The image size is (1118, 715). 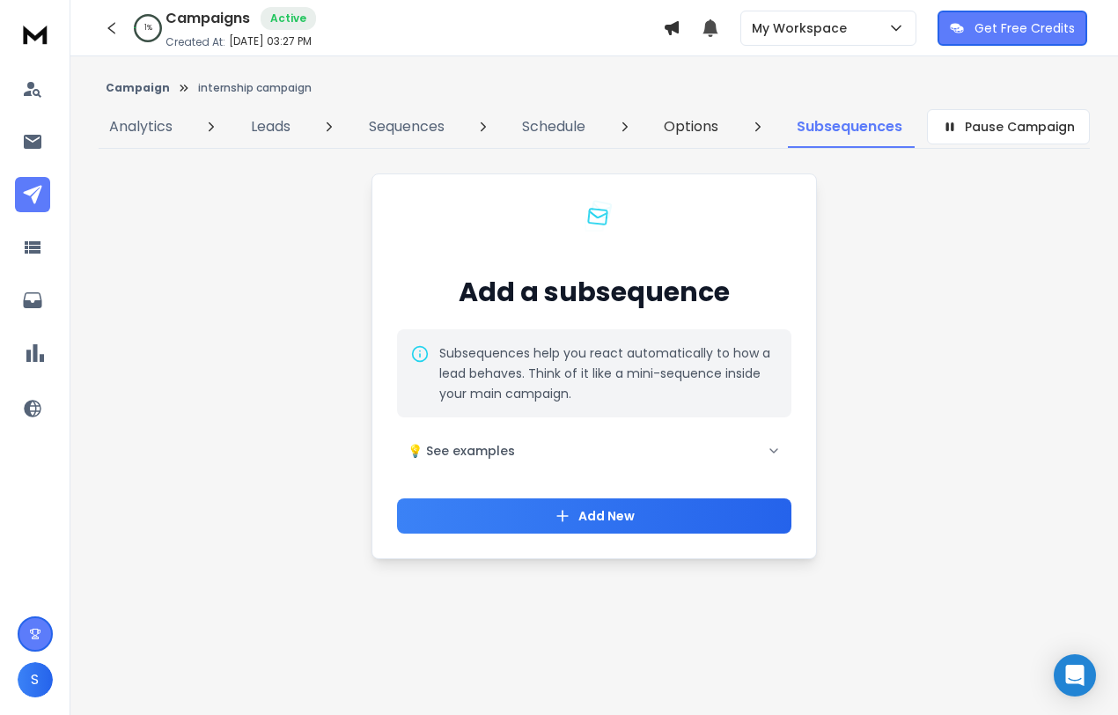 I want to click on p: Schedule, so click(x=554, y=127).